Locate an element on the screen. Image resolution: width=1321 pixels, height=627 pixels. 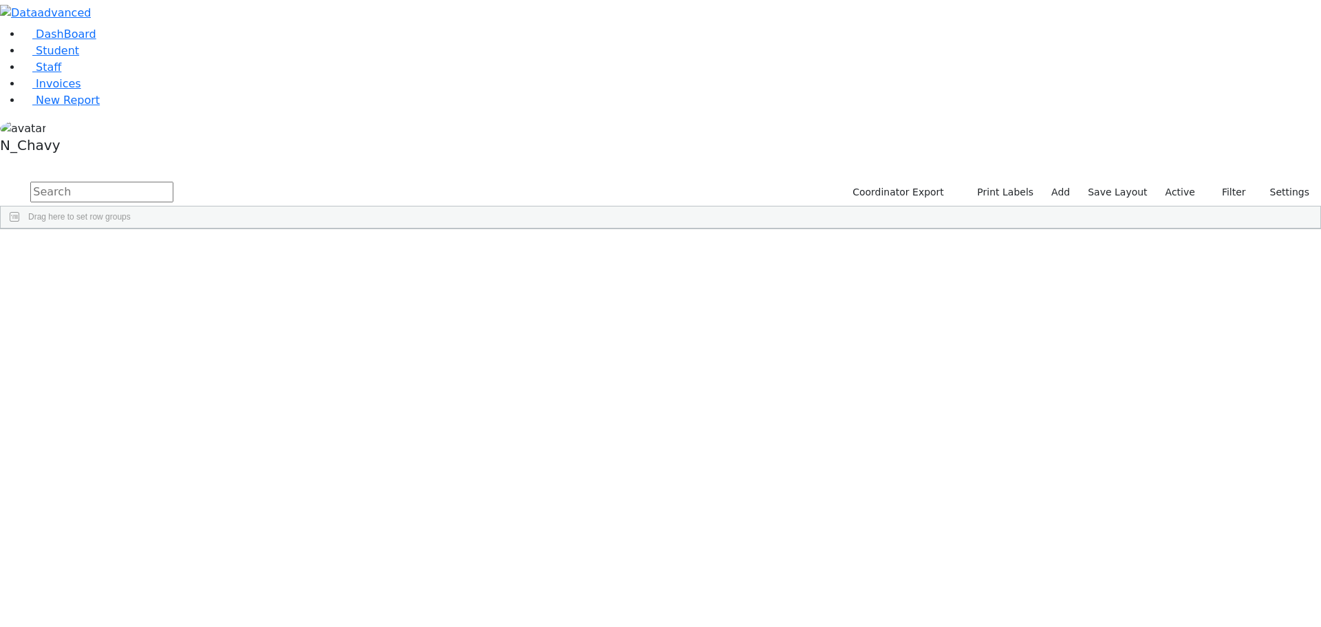
label: Active is located at coordinates (1180, 192).